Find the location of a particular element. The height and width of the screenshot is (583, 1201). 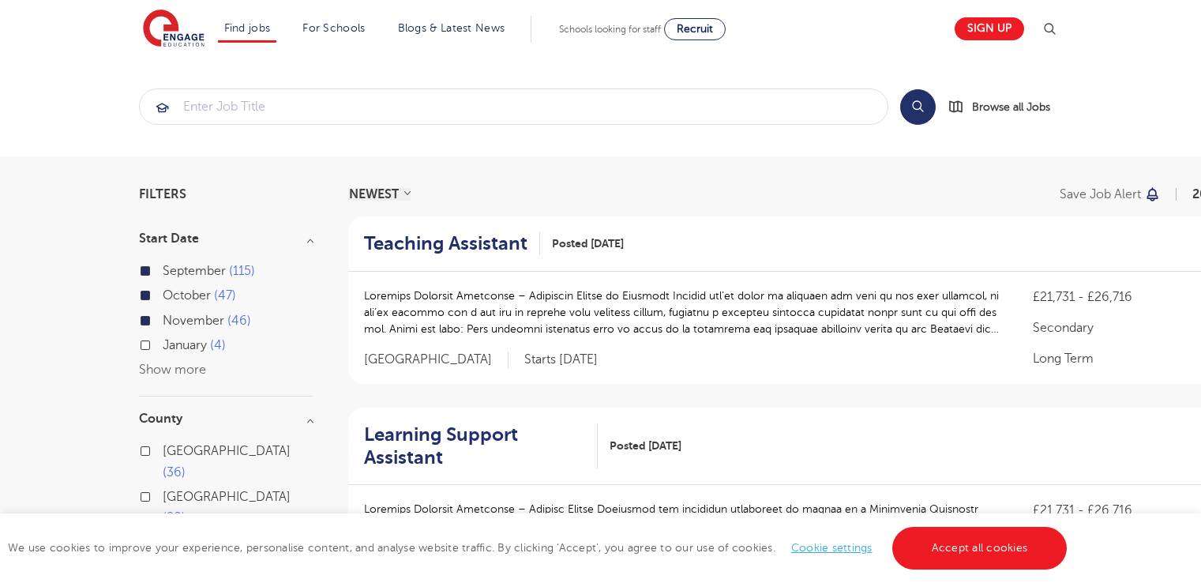

span: Recruit is located at coordinates (695, 28).